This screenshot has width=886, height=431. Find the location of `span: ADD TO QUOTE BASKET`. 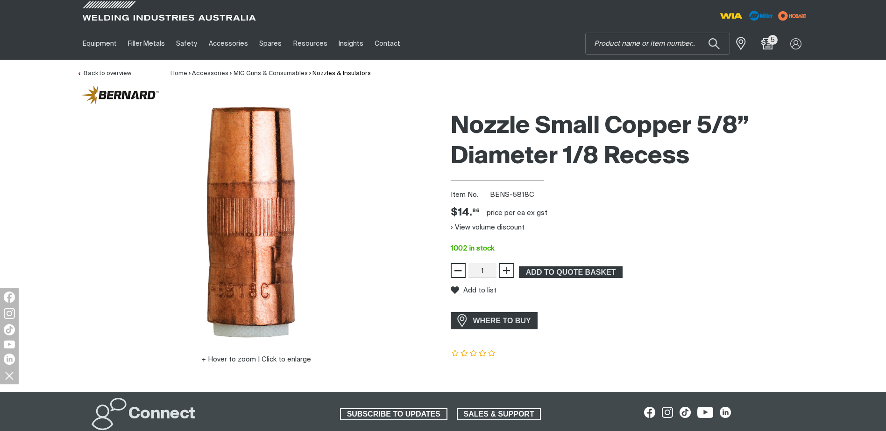

span: ADD TO QUOTE BASKET is located at coordinates (571, 273).